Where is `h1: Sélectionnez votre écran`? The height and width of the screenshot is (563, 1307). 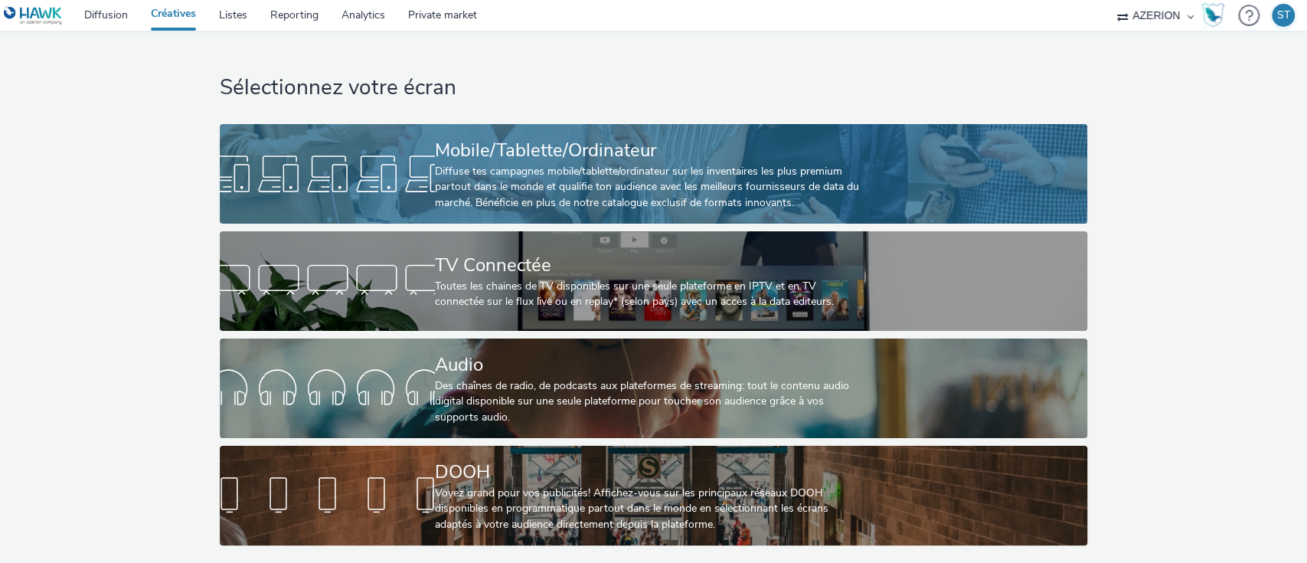
h1: Sélectionnez votre écran is located at coordinates (653, 88).